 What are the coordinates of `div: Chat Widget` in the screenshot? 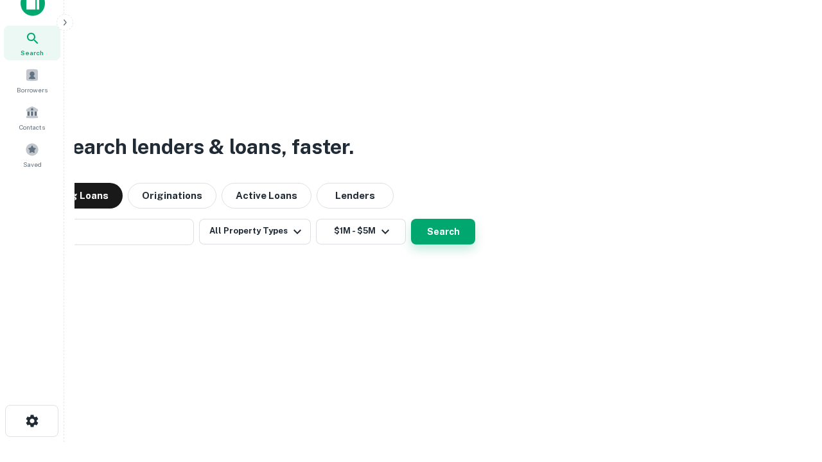 It's located at (790, 390).